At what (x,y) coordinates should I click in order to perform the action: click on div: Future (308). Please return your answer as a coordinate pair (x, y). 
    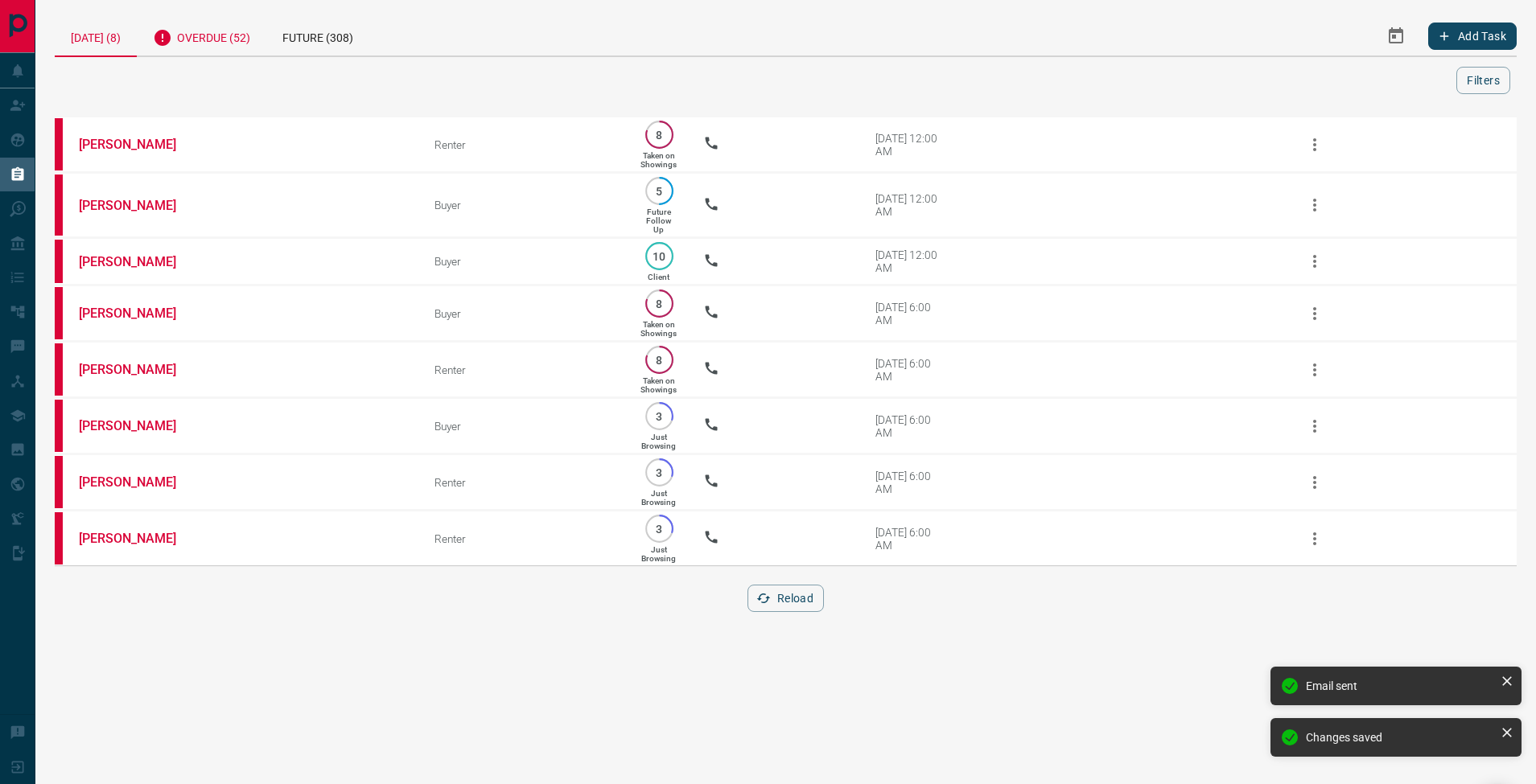
    Looking at the image, I should click on (318, 36).